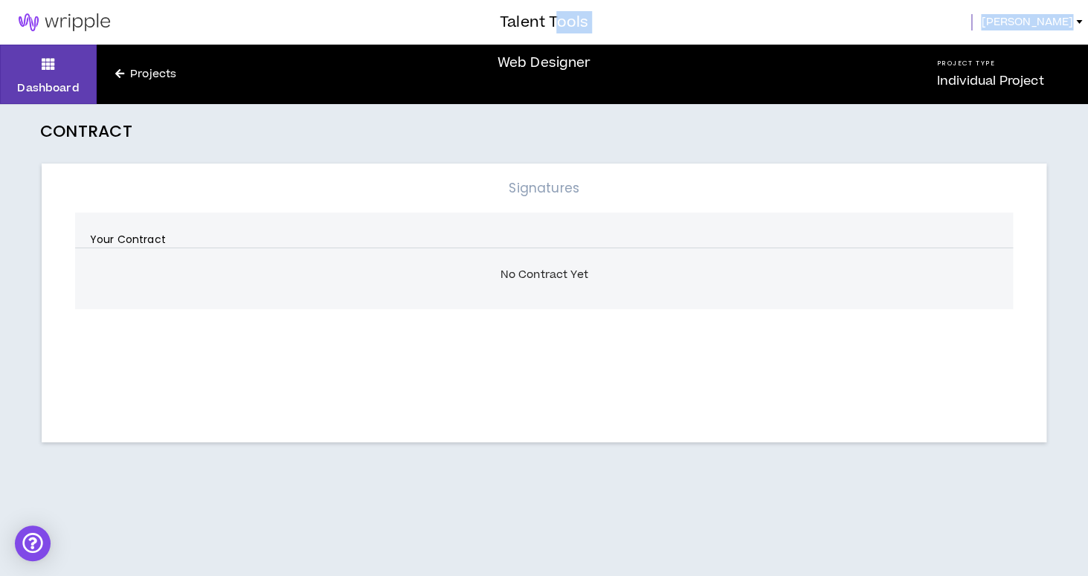 This screenshot has height=576, width=1088. What do you see at coordinates (544, 188) in the screenshot?
I see `div: Signatures` at bounding box center [544, 188].